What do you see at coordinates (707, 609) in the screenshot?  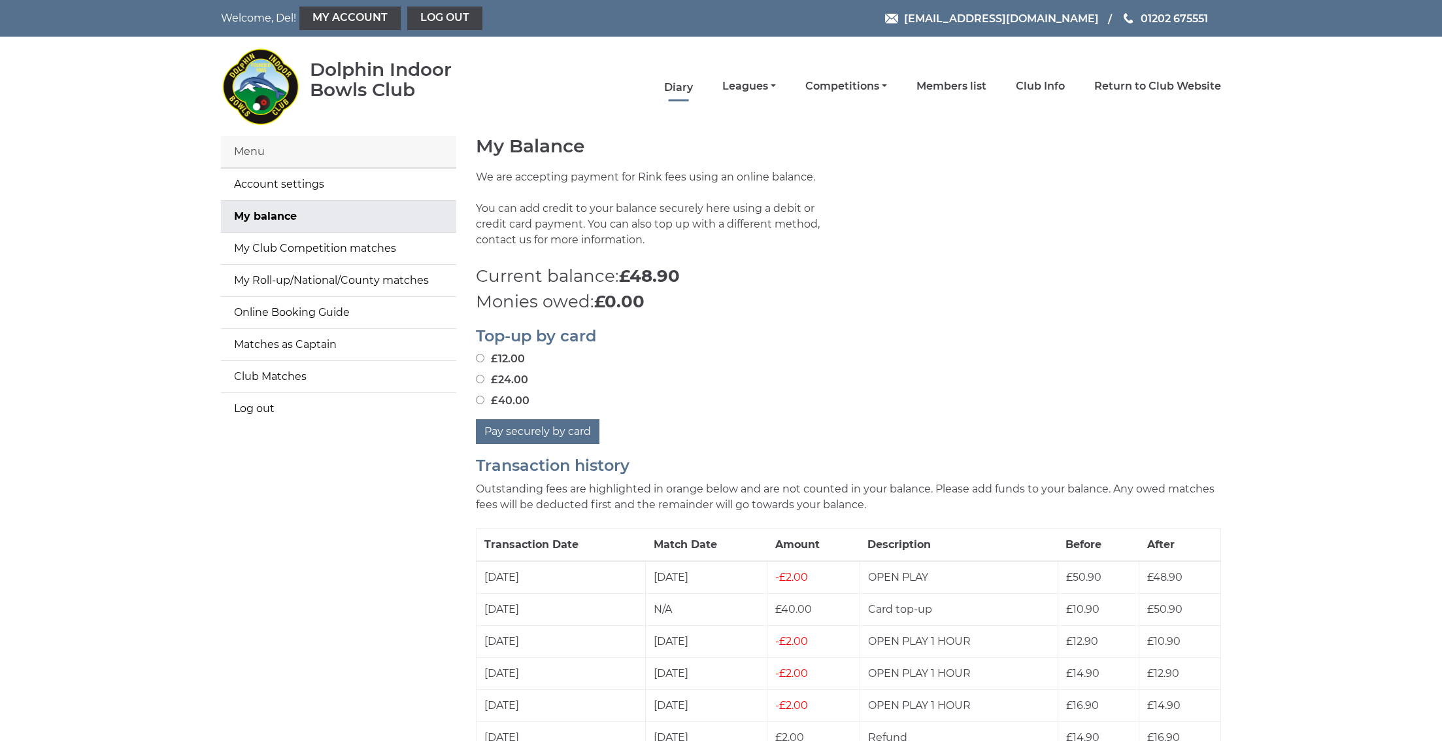 I see `td: N/A` at bounding box center [707, 609].